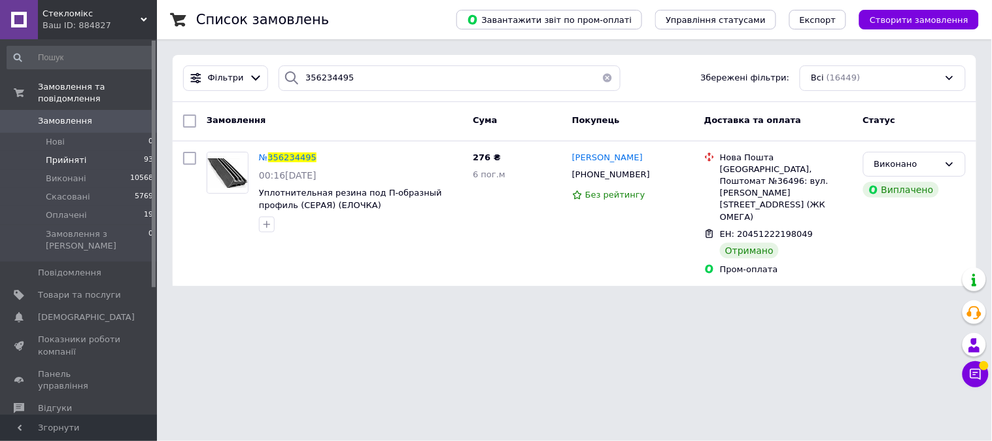 The image size is (992, 441). I want to click on span: 276 ₴, so click(486, 157).